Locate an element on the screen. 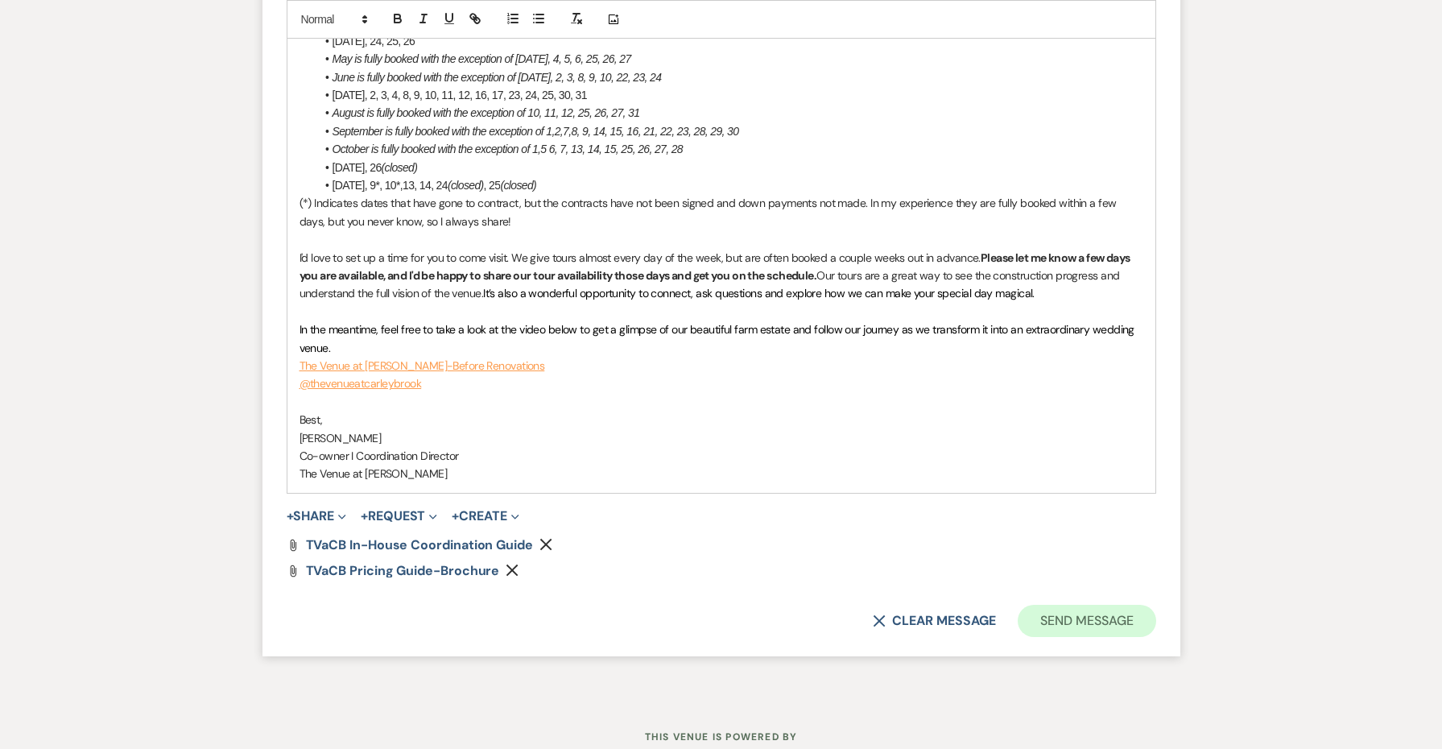 This screenshot has width=1442, height=749. span: Best, is located at coordinates (311, 419).